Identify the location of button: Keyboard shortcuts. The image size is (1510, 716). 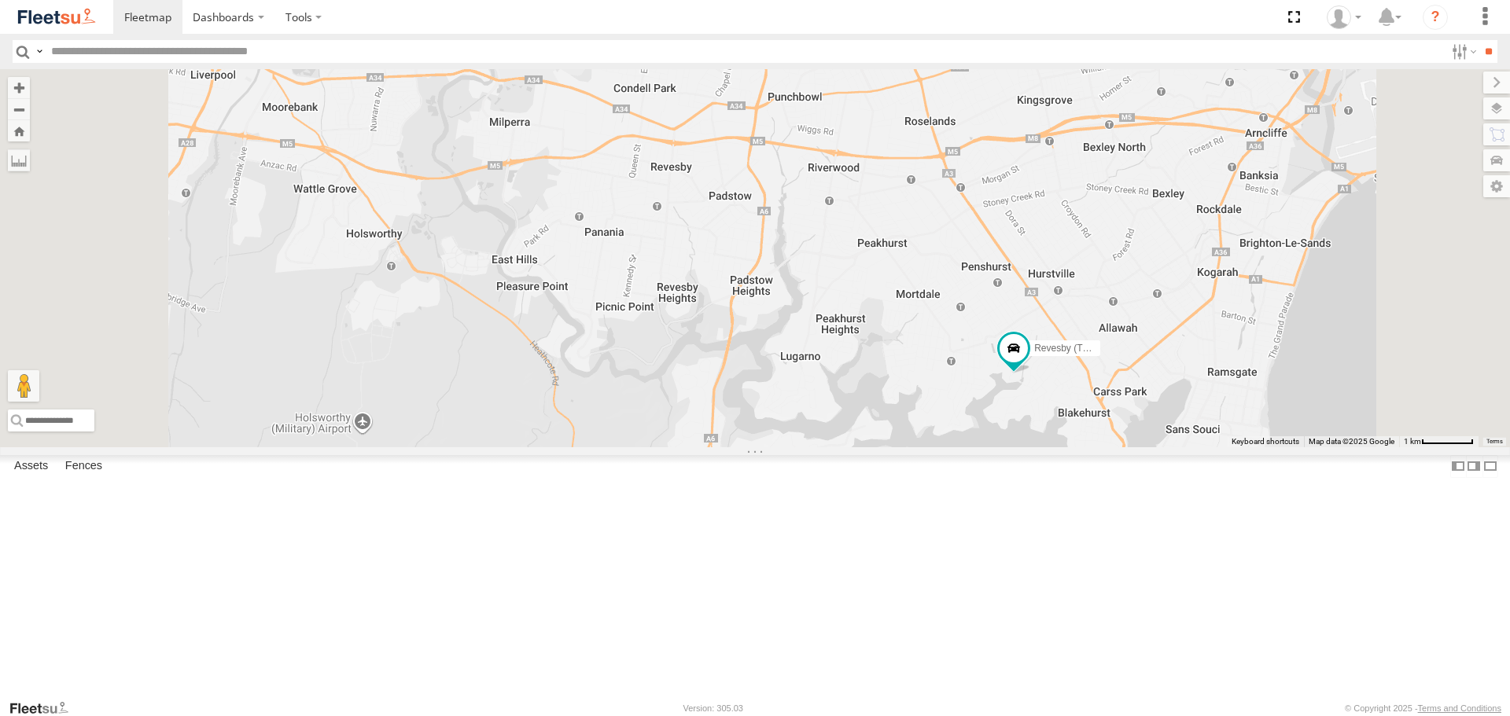
(1265, 442).